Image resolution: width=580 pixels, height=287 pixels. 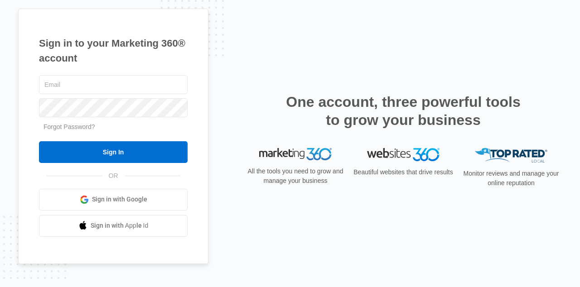 I want to click on p: Monitor reviews and manage your online reputation, so click(x=511, y=178).